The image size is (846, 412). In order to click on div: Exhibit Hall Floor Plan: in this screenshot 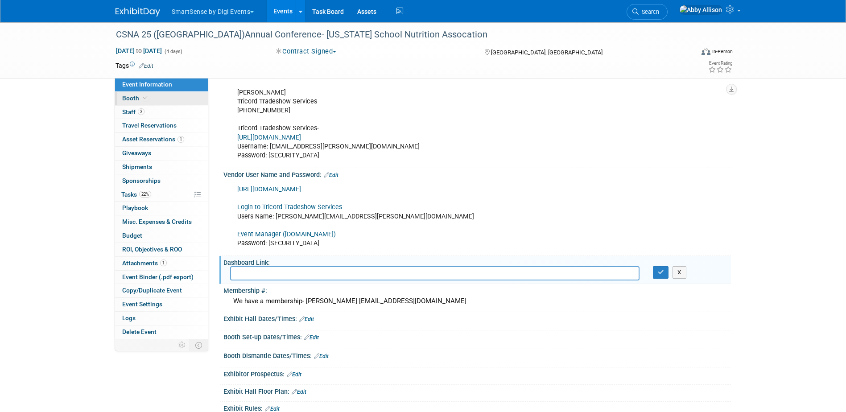, I will do `click(477, 391)`.